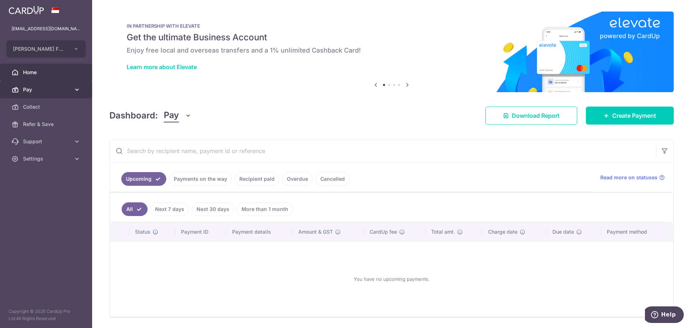  What do you see at coordinates (297, 179) in the screenshot?
I see `a: Overdue` at bounding box center [297, 179].